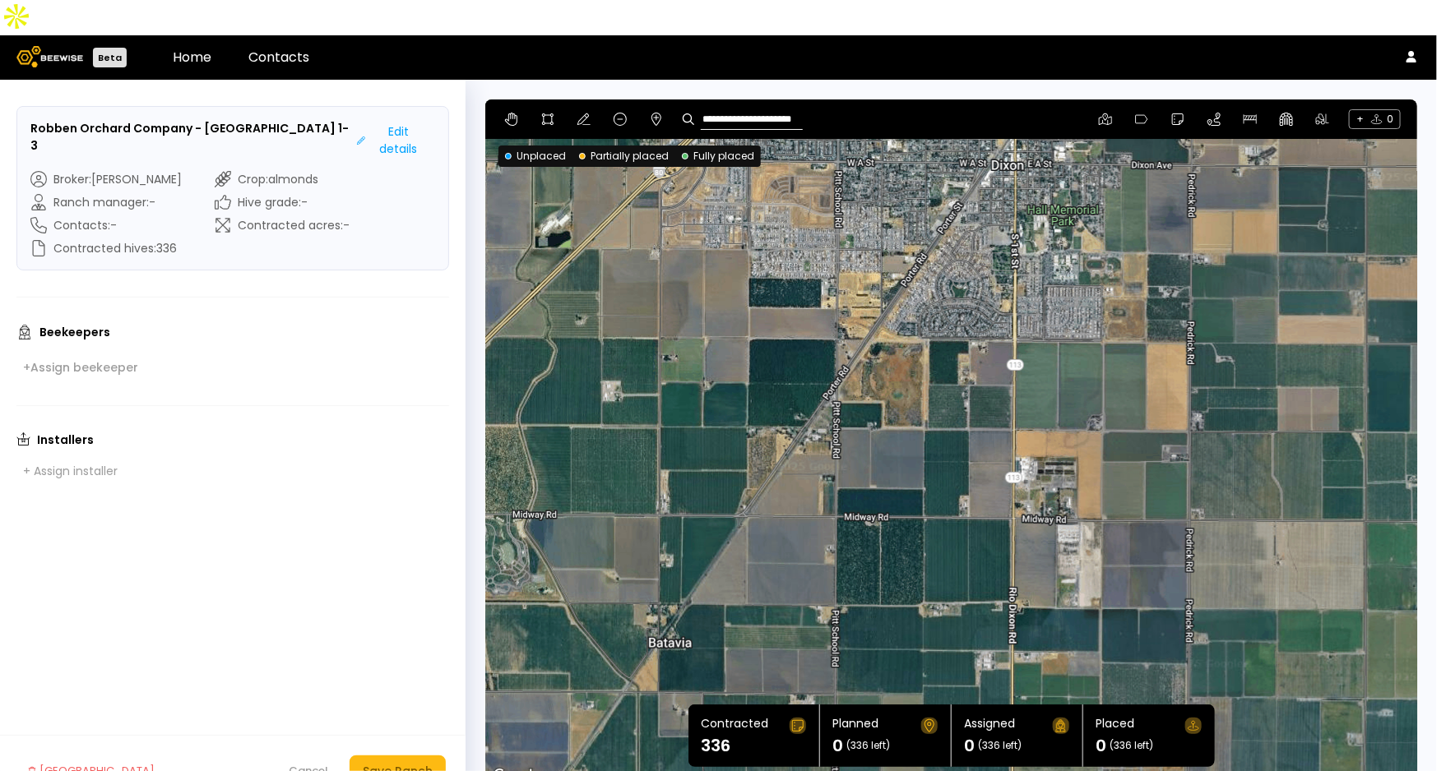 The height and width of the screenshot is (771, 1437). I want to click on span: + 0, so click(1374, 119).